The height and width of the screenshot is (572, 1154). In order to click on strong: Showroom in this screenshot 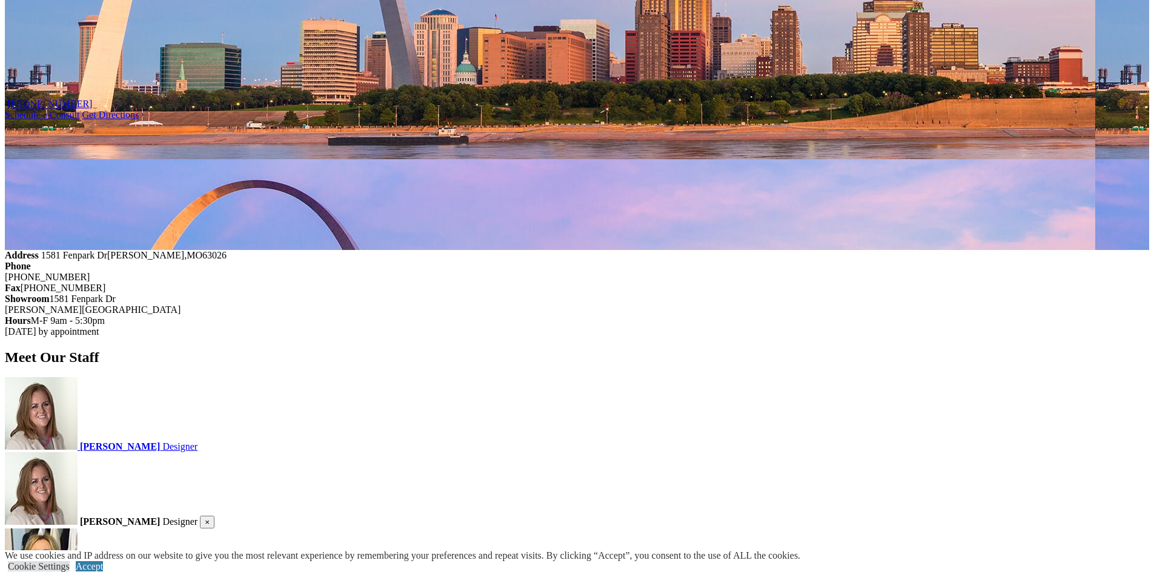, I will do `click(27, 299)`.